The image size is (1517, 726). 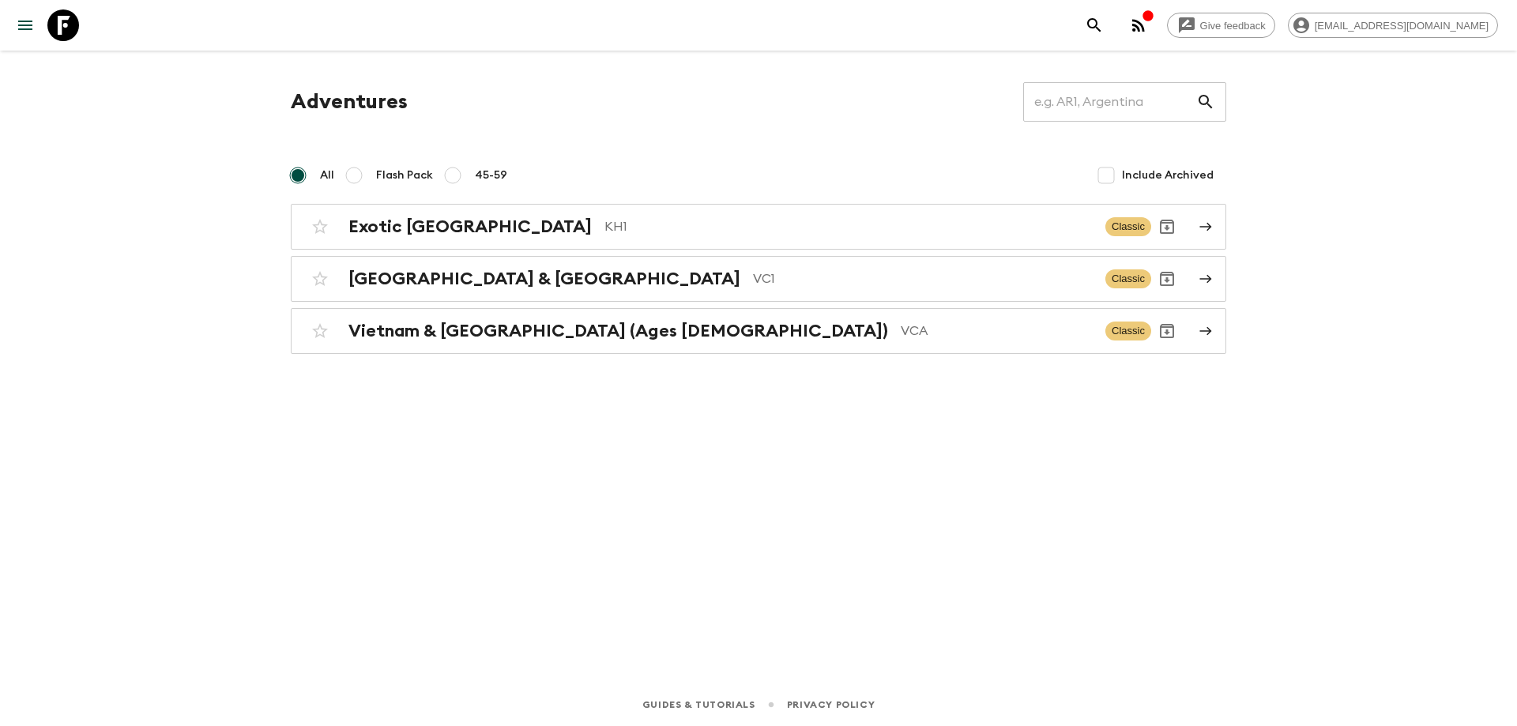 What do you see at coordinates (1221, 25) in the screenshot?
I see `a: Give feedback` at bounding box center [1221, 25].